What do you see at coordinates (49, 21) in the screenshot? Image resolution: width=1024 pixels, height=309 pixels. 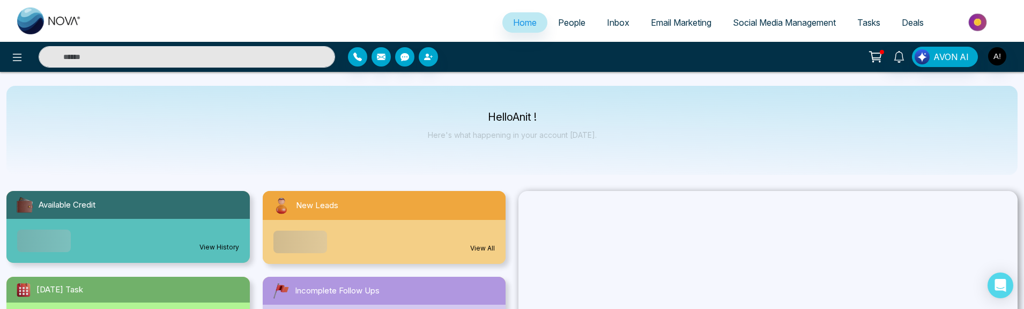 I see `img: Nova CRM Logo` at bounding box center [49, 21].